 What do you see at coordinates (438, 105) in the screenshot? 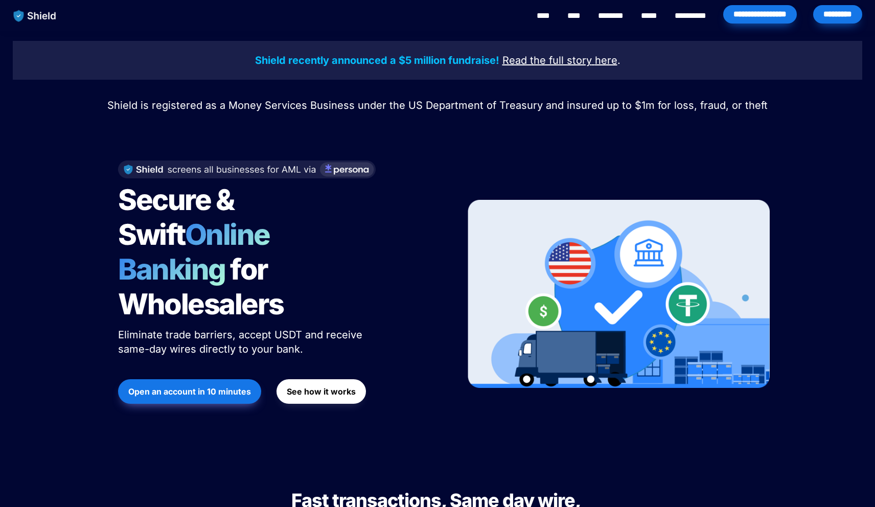
I see `span: Shield is registered as a Money Services Business under the US Department of Treasury and insured...` at bounding box center [438, 105].